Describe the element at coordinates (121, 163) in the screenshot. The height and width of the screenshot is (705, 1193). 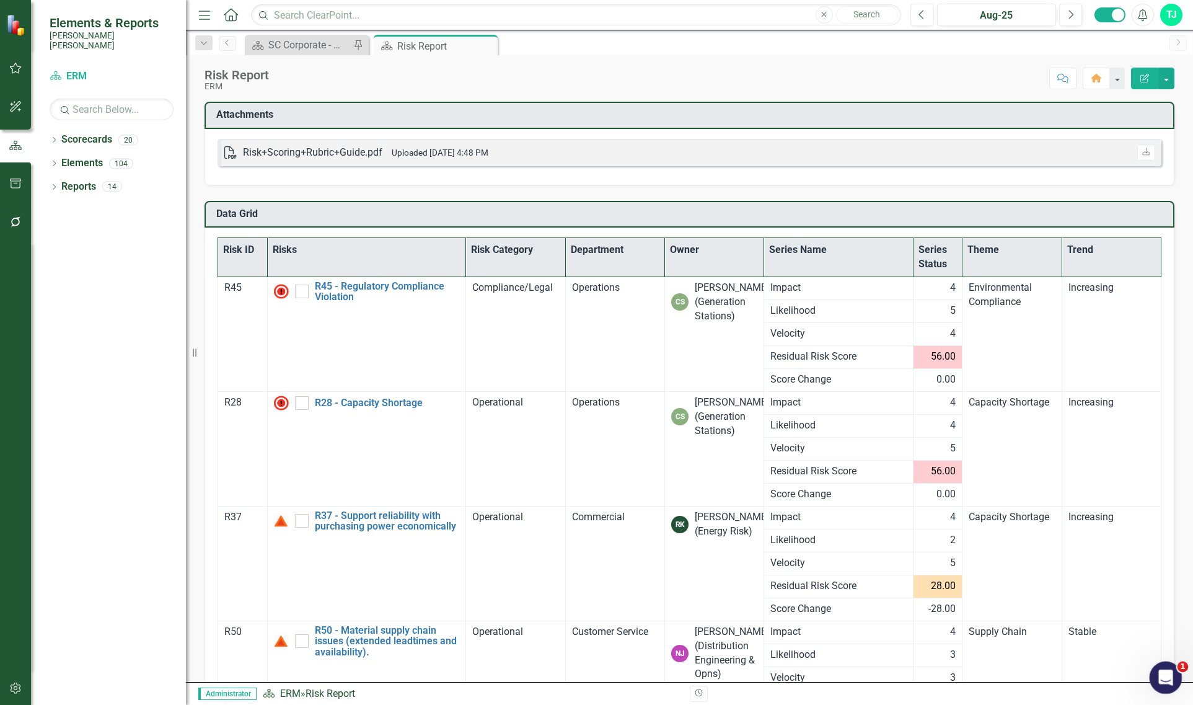
I see `div: 104` at that location.